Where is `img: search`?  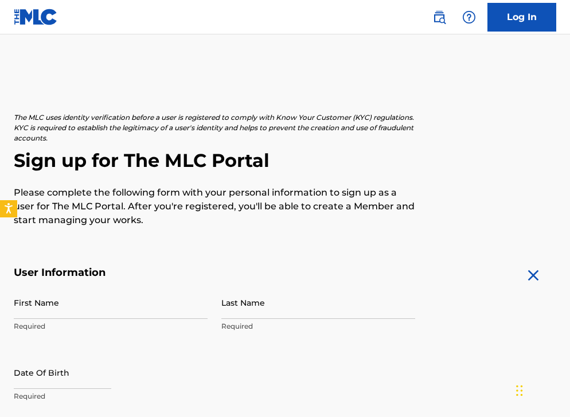
img: search is located at coordinates (439, 17).